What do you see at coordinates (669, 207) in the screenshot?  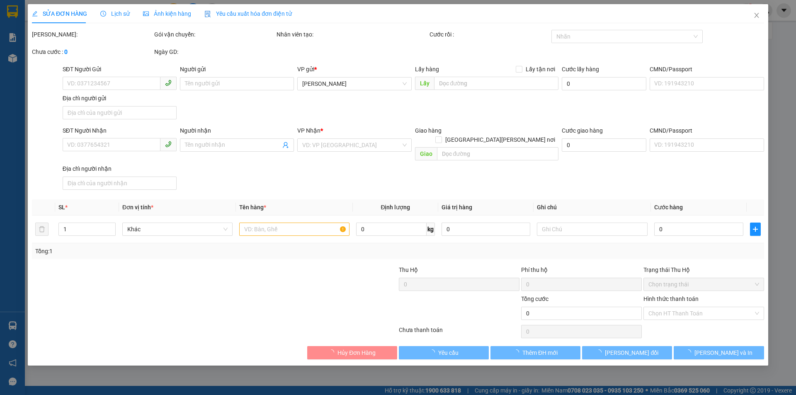 I see `span: Cước hàng` at bounding box center [669, 207].